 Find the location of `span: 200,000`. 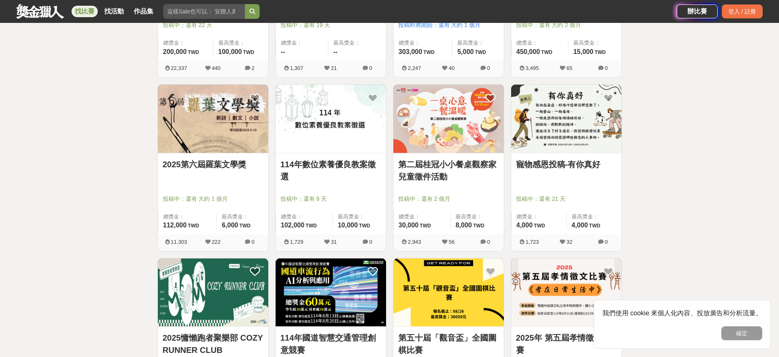

span: 200,000 is located at coordinates (175, 52).